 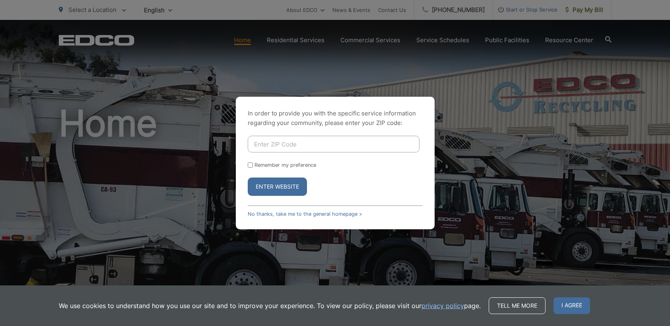 What do you see at coordinates (305, 213) in the screenshot?
I see `a: No thanks, take me to the general homepage >` at bounding box center [305, 213].